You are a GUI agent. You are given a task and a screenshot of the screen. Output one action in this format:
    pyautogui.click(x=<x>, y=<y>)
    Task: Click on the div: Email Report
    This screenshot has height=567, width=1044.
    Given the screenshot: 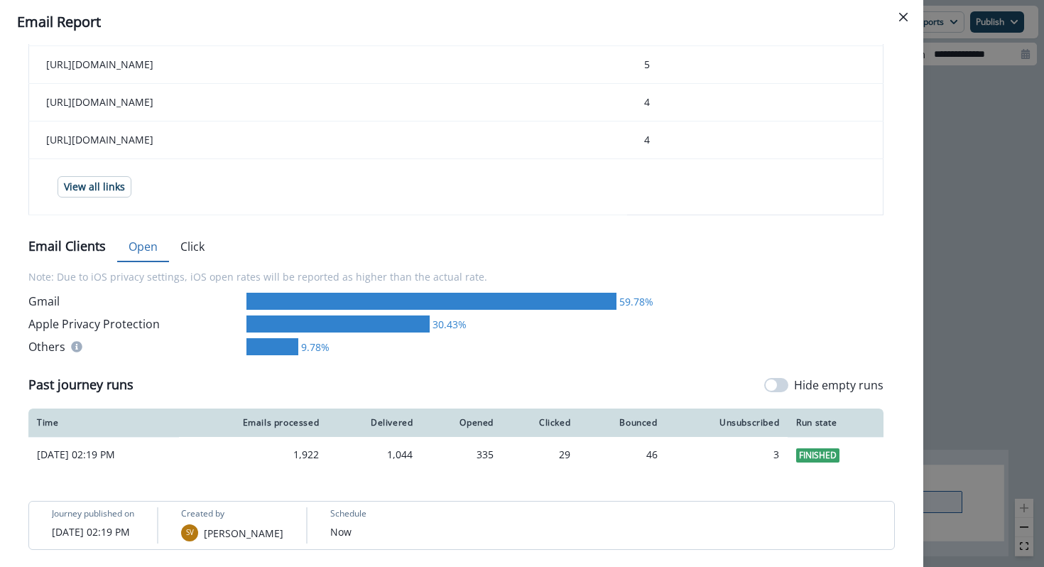 What is the action you would take?
    pyautogui.click(x=462, y=22)
    